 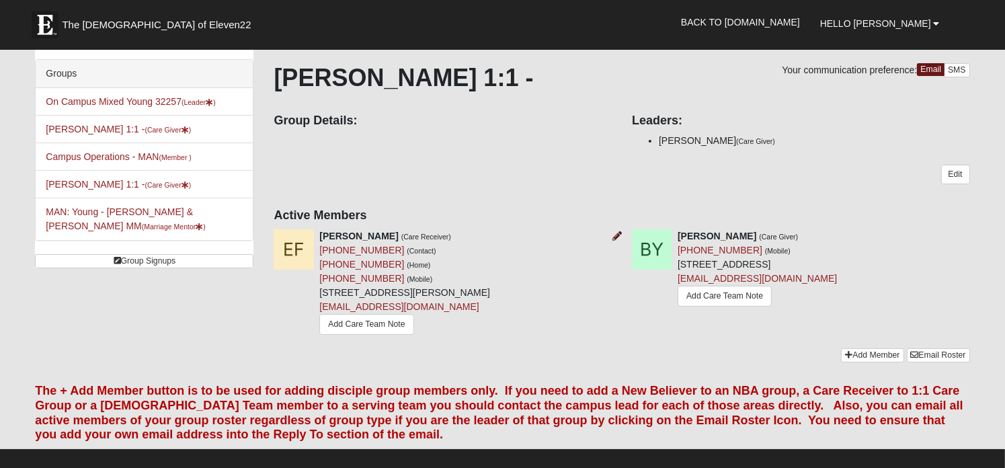 I want to click on span: Your communication preference:, so click(x=849, y=70).